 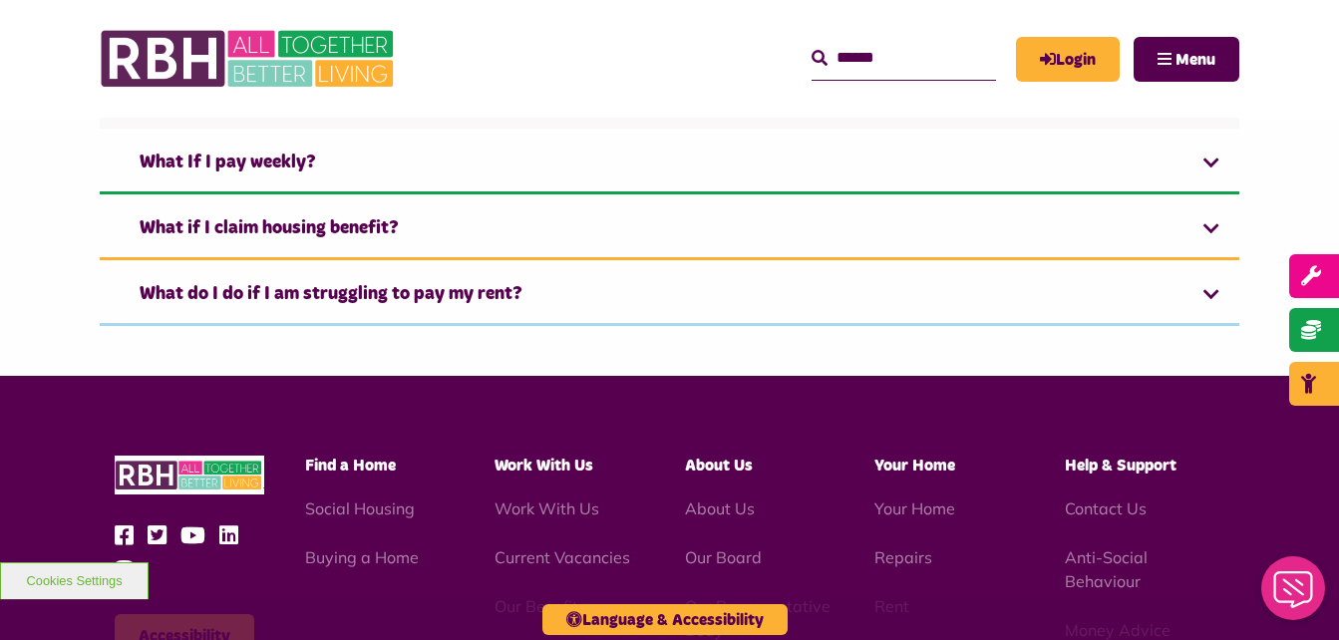 What do you see at coordinates (903, 58) in the screenshot?
I see `input: Search` at bounding box center [903, 58].